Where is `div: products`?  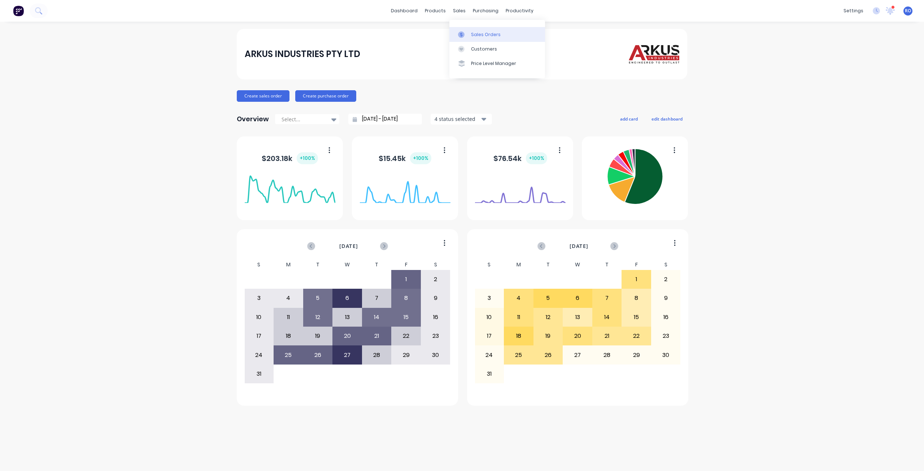
div: products is located at coordinates (435, 11).